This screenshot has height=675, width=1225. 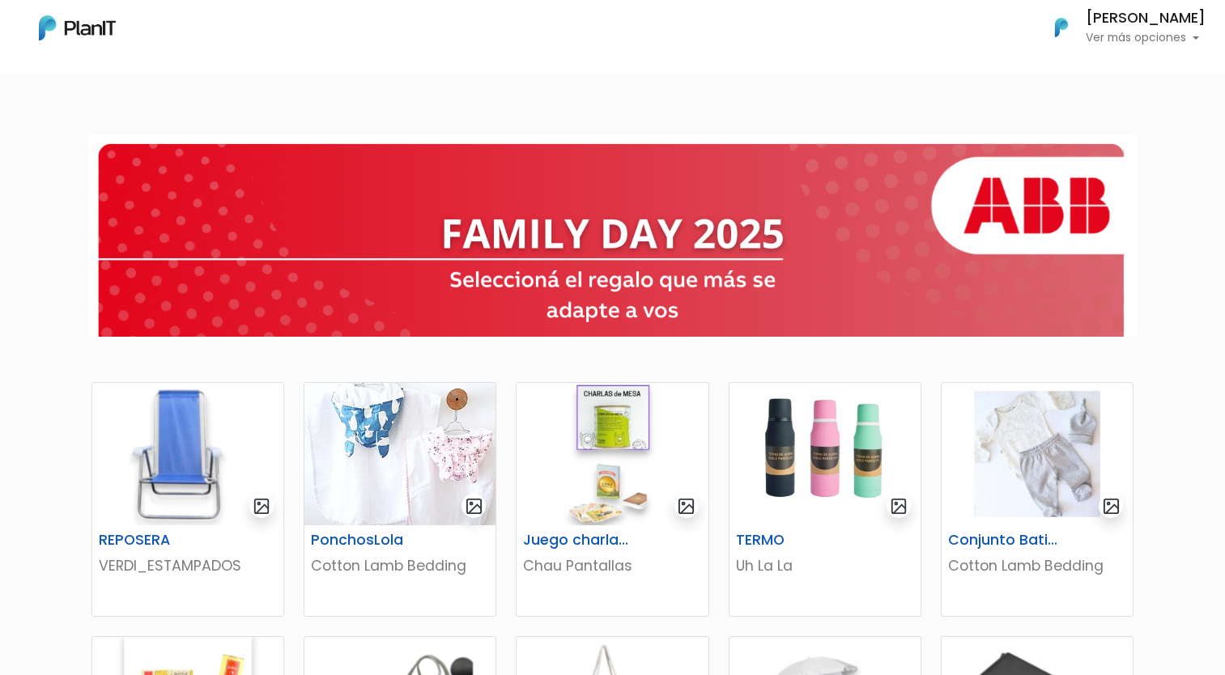 I want to click on img: thumb_Lunchera_1__1___copia_-Photoroom__89_.jpg, so click(x=825, y=454).